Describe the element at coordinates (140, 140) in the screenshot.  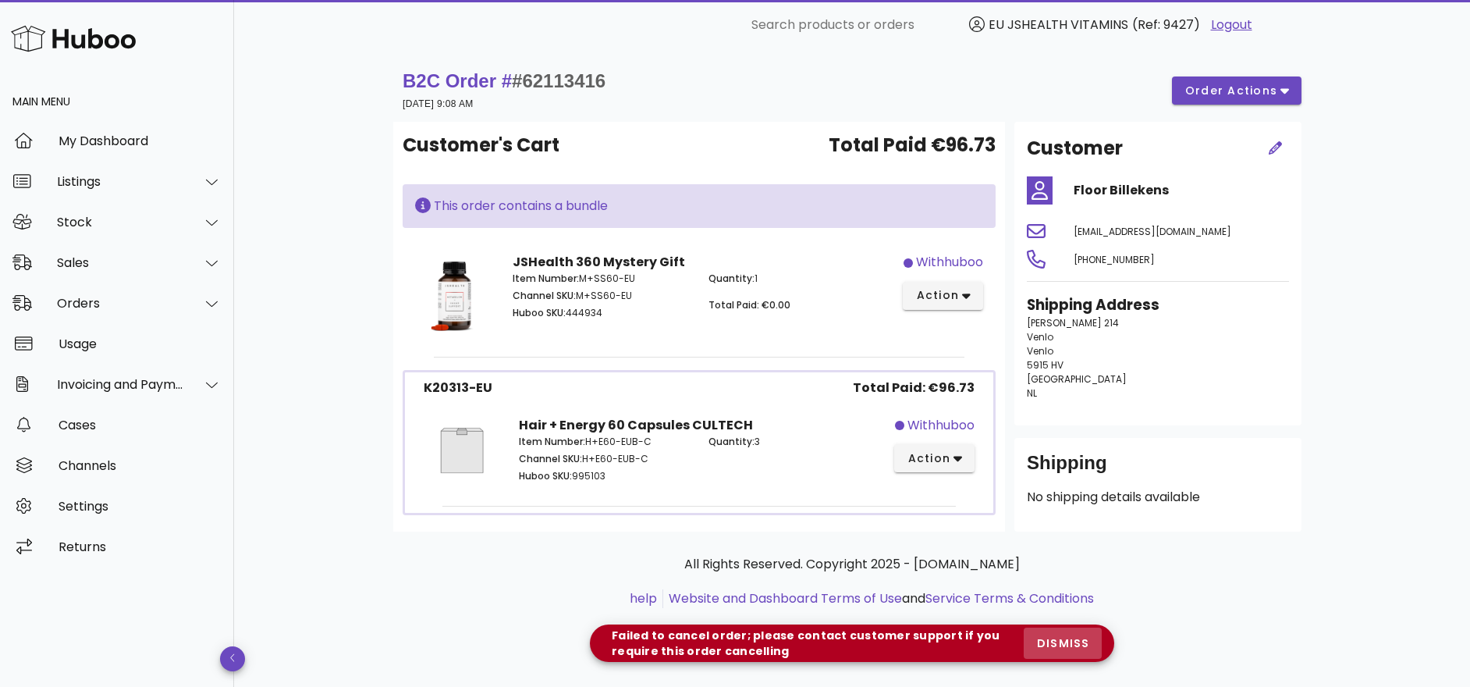
I see `div: My Dashboard` at that location.